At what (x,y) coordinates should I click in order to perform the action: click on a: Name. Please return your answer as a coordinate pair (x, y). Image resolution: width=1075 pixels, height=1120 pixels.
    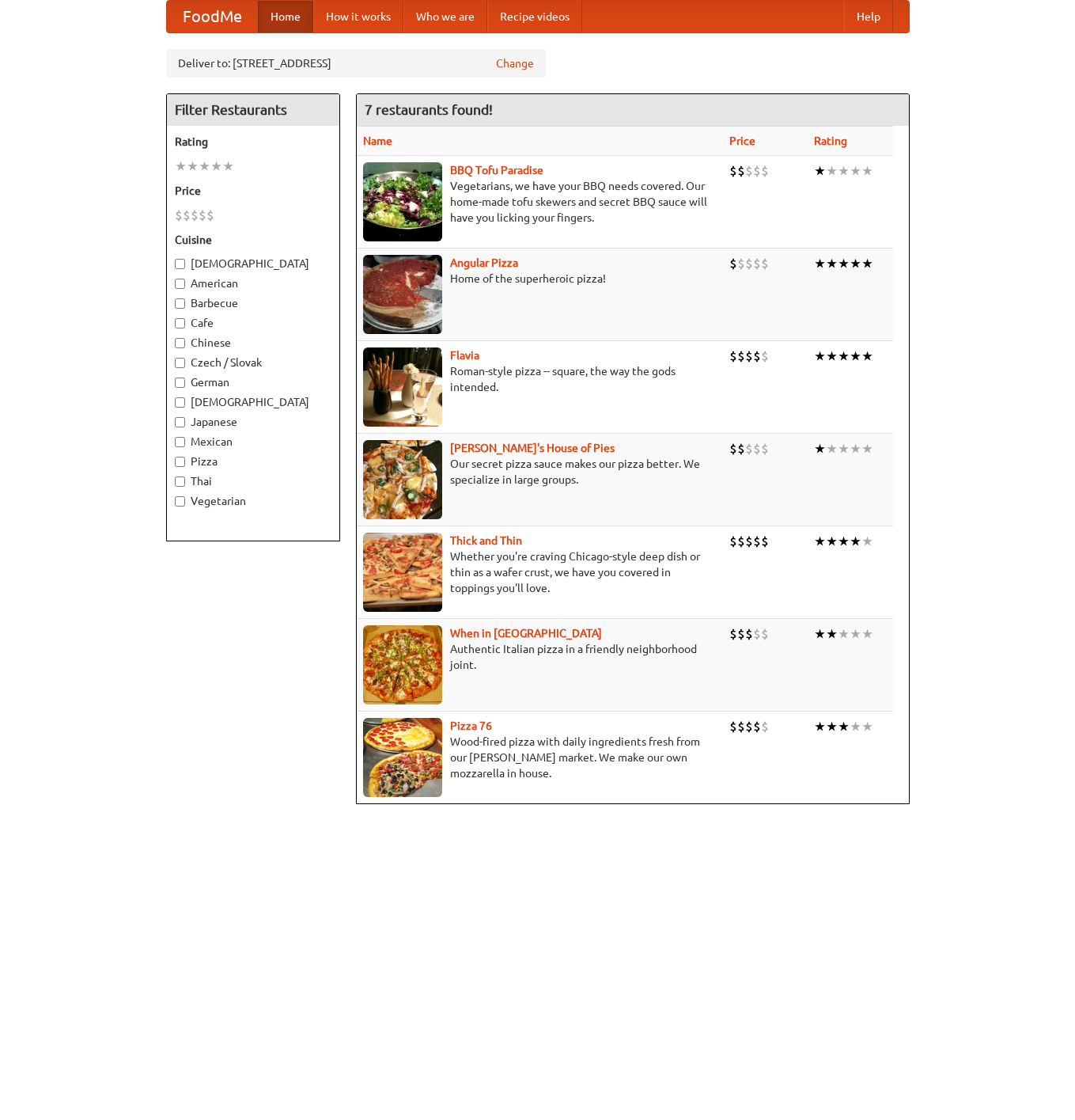
    Looking at the image, I should click on (377, 141).